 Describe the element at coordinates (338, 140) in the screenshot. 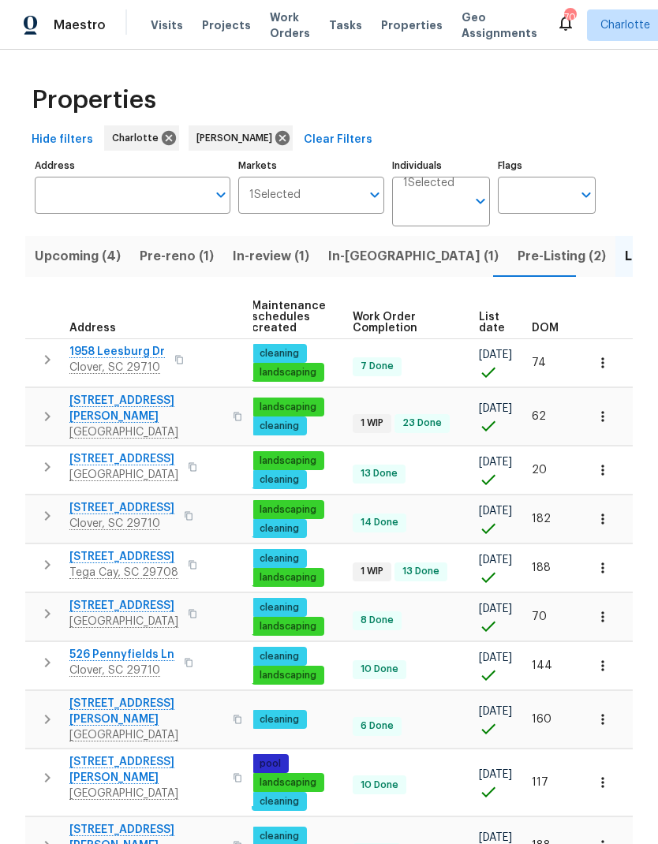

I see `button: Clear Filters` at that location.